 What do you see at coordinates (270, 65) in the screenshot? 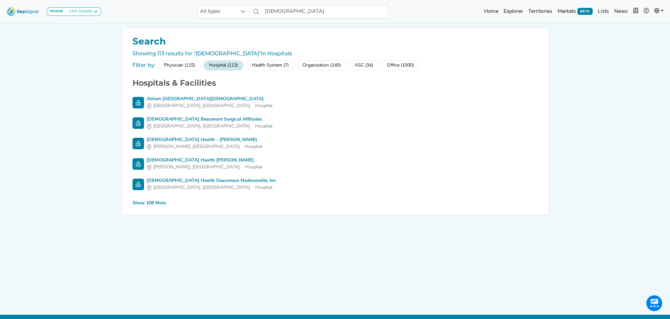
I see `div: Health System (7)` at bounding box center [270, 65].